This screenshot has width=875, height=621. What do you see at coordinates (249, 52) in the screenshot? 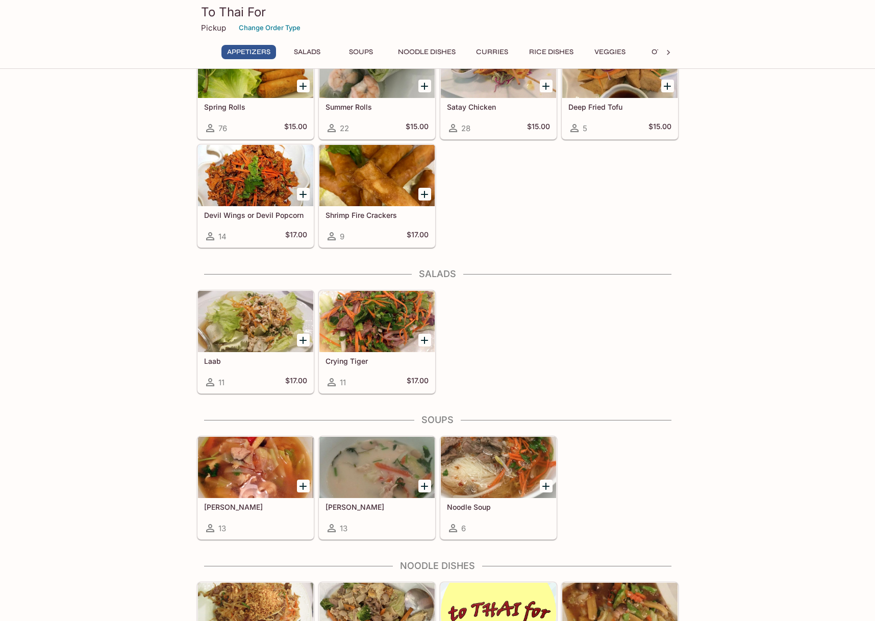
I see `button: Appetizers` at bounding box center [249, 52].